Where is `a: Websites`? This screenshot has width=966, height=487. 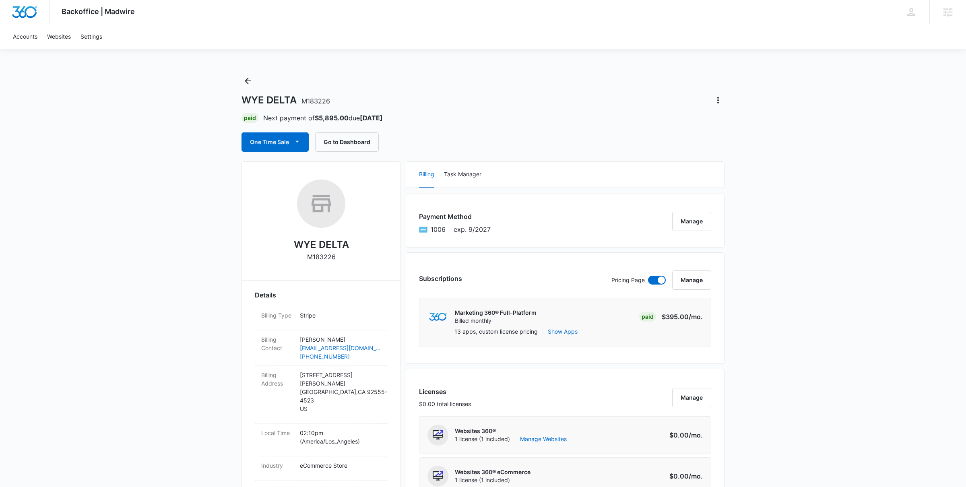
a: Websites is located at coordinates (59, 36).